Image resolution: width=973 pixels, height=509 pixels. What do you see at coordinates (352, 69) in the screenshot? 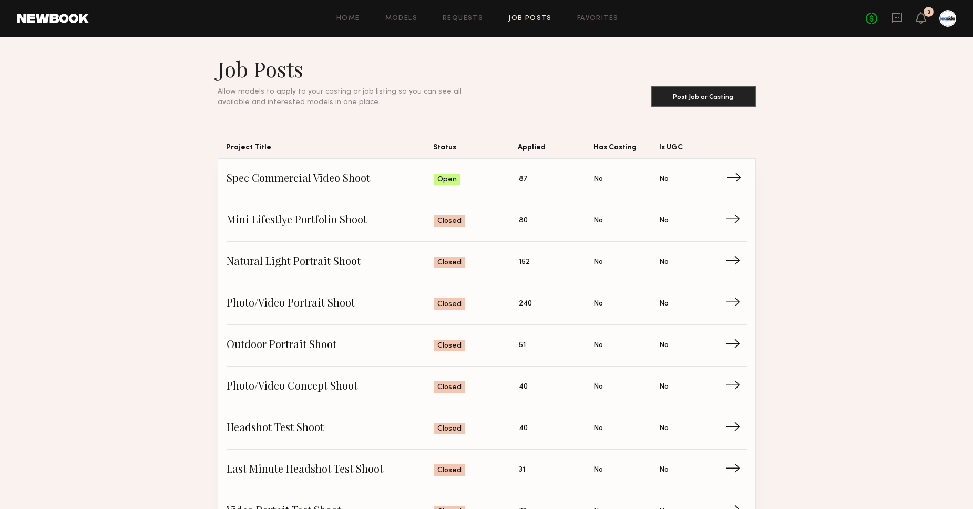
I see `h1: Job Posts` at bounding box center [352, 69].